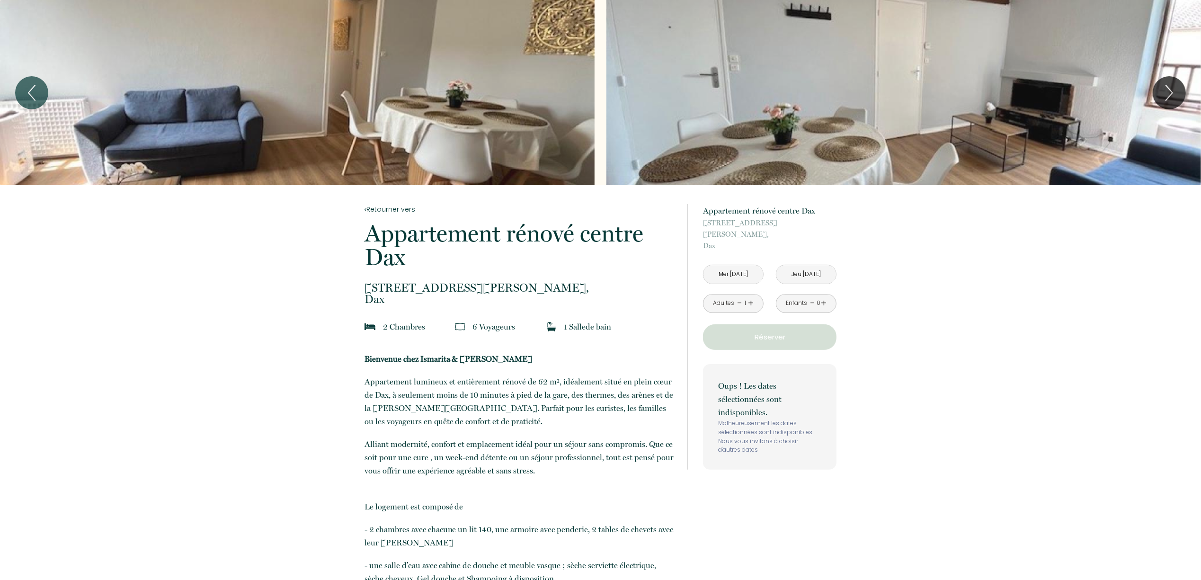 This screenshot has height=580, width=1201. What do you see at coordinates (797, 303) in the screenshot?
I see `div: Enfants` at bounding box center [797, 303].